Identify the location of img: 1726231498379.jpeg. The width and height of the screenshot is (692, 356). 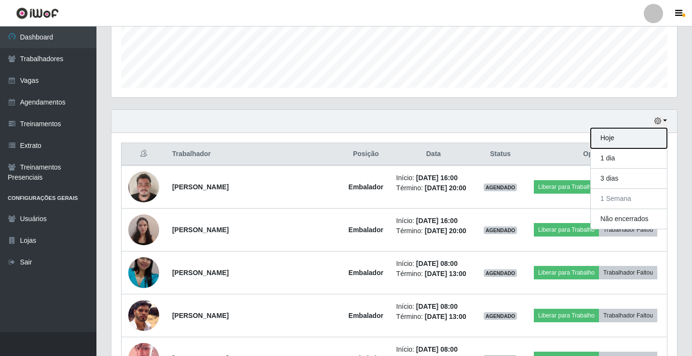
(144, 229).